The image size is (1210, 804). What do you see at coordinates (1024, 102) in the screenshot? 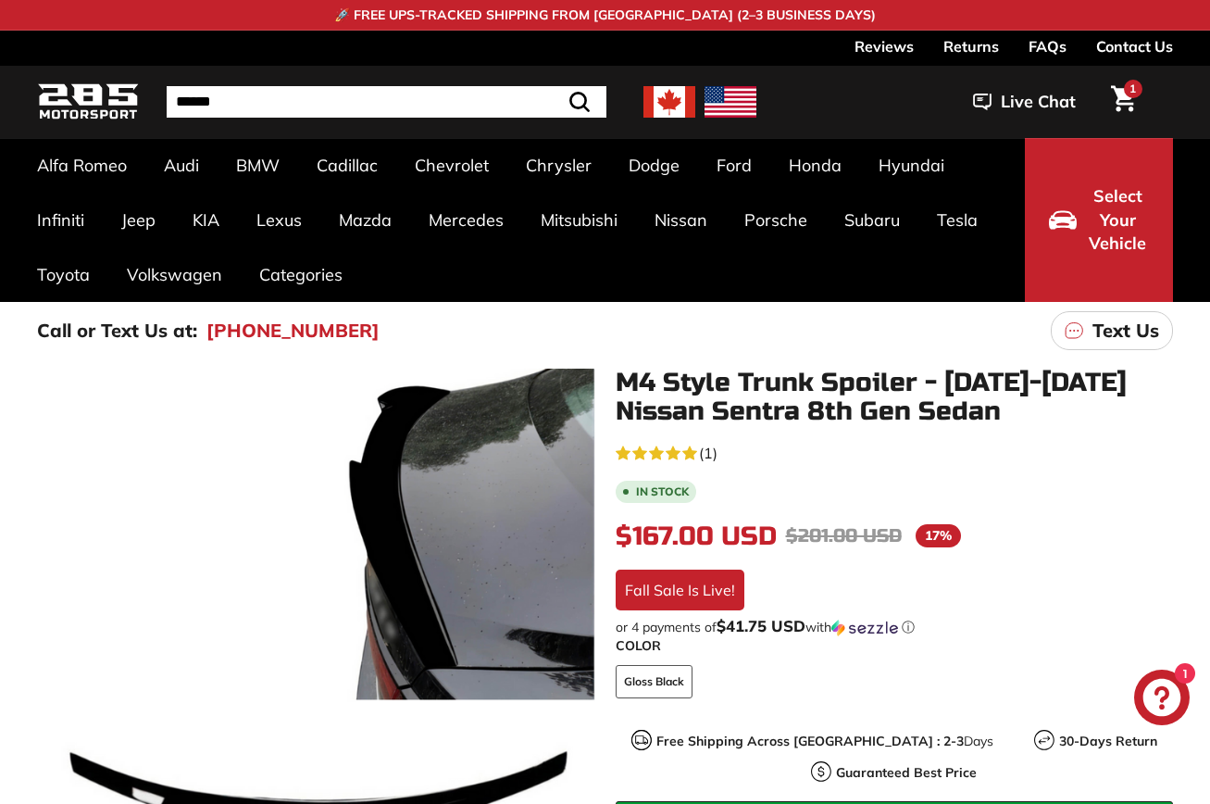
I see `button: Live Chat` at bounding box center [1024, 102].